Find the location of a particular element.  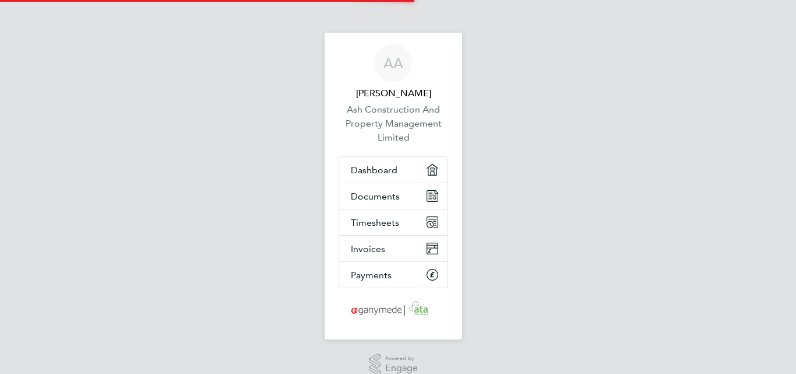

a: Go to home page is located at coordinates (394, 309).